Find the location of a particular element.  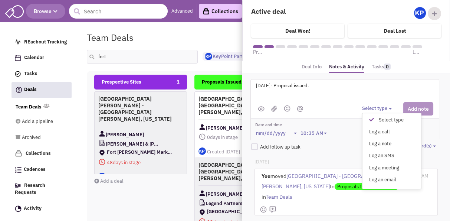

h4: Deal Won! is located at coordinates (298, 31).